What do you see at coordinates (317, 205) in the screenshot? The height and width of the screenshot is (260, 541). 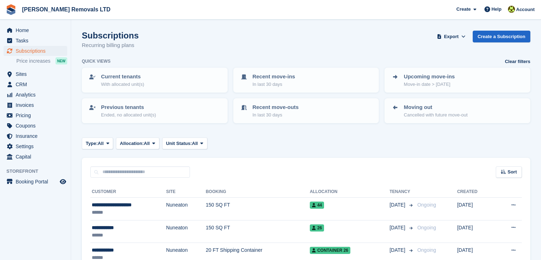 I see `span: 44` at bounding box center [317, 205].